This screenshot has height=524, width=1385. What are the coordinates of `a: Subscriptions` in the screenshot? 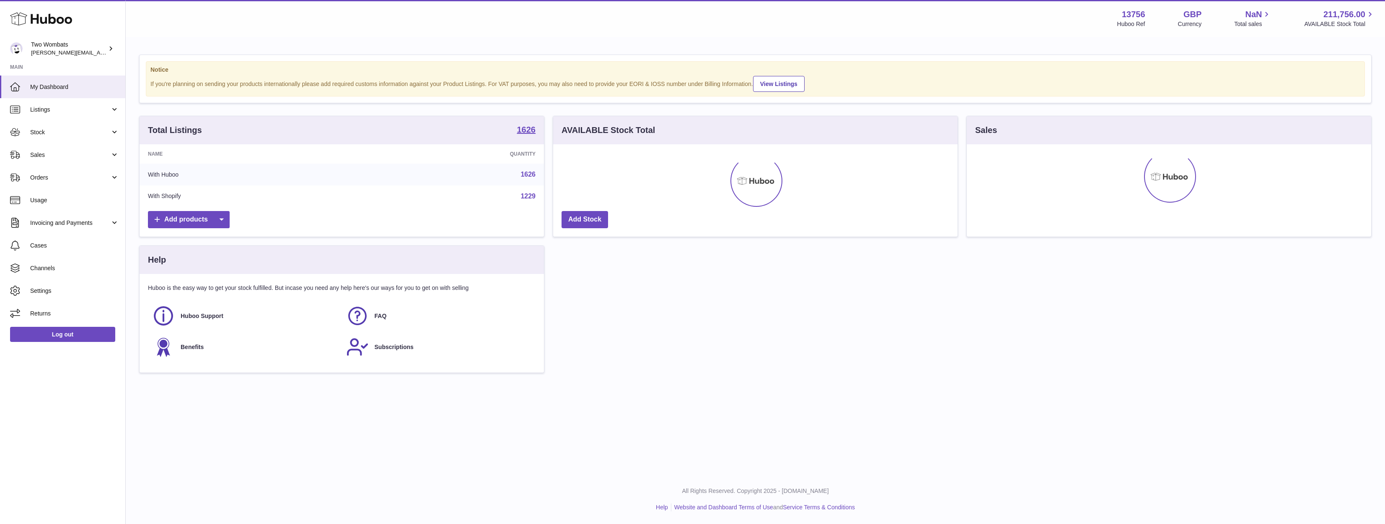 It's located at (439, 347).